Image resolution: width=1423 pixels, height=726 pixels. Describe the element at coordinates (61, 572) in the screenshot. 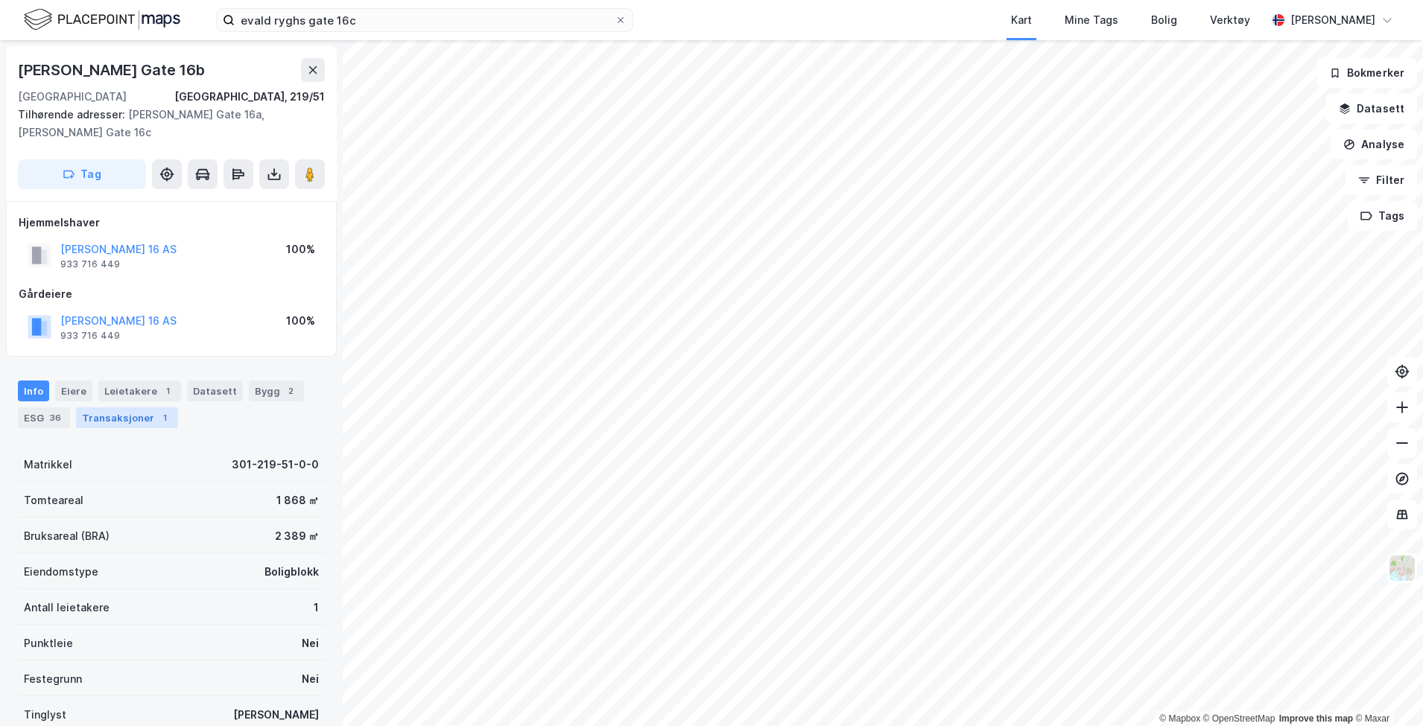

I see `div: Eiendomstype` at that location.